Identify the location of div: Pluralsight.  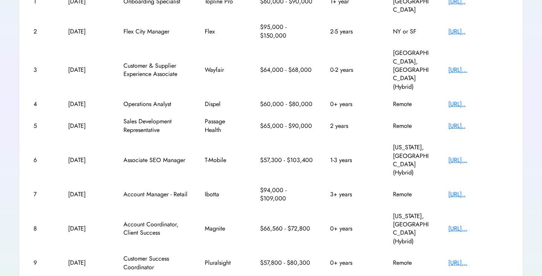
(224, 263).